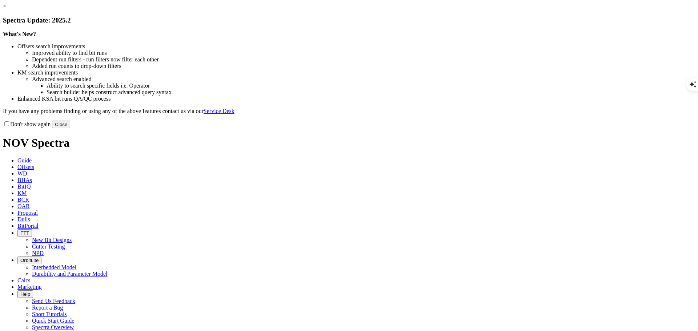 The width and height of the screenshot is (698, 331). What do you see at coordinates (53, 301) in the screenshot?
I see `a: Send Us Feedback` at bounding box center [53, 301].